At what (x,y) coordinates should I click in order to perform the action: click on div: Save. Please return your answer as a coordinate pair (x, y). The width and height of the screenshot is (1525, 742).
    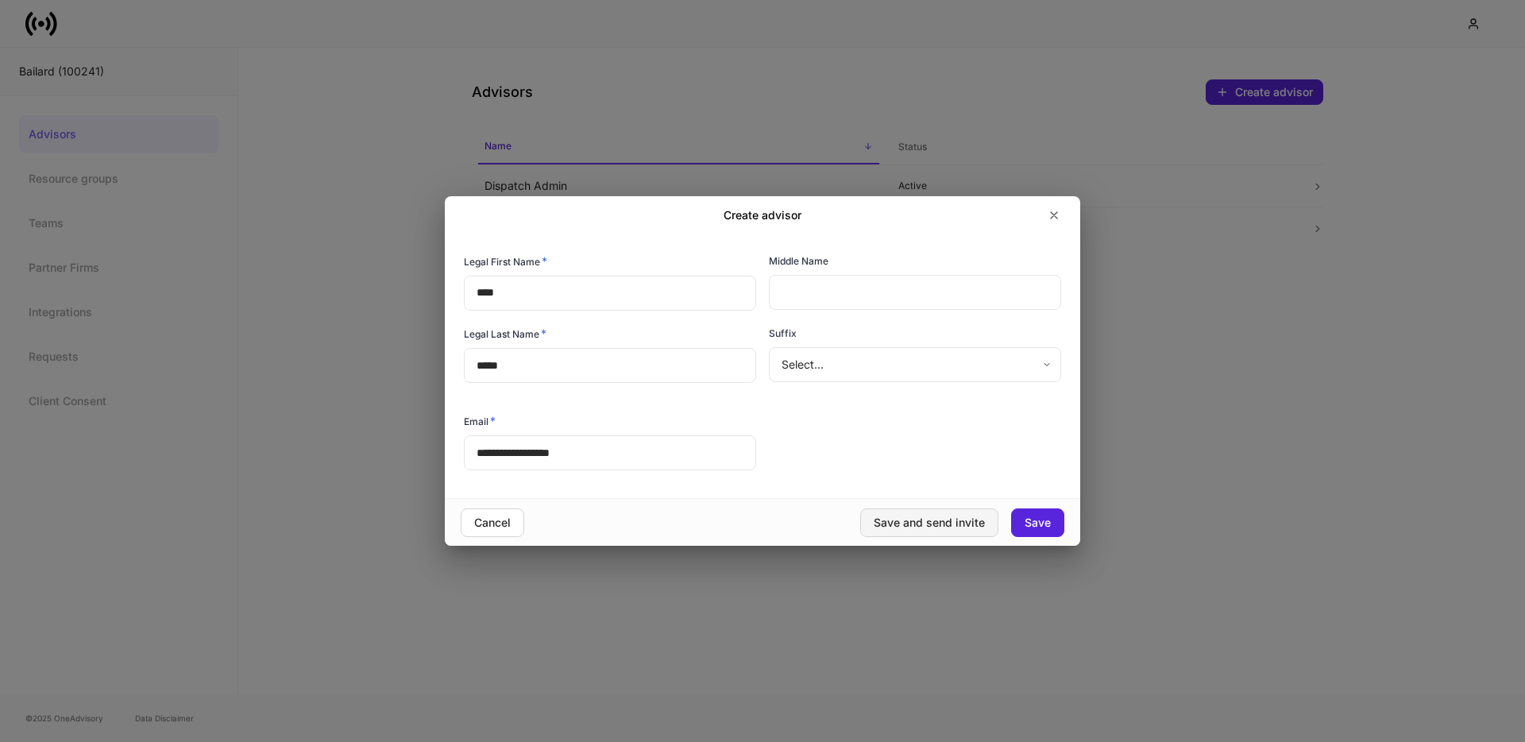
    Looking at the image, I should click on (1037, 523).